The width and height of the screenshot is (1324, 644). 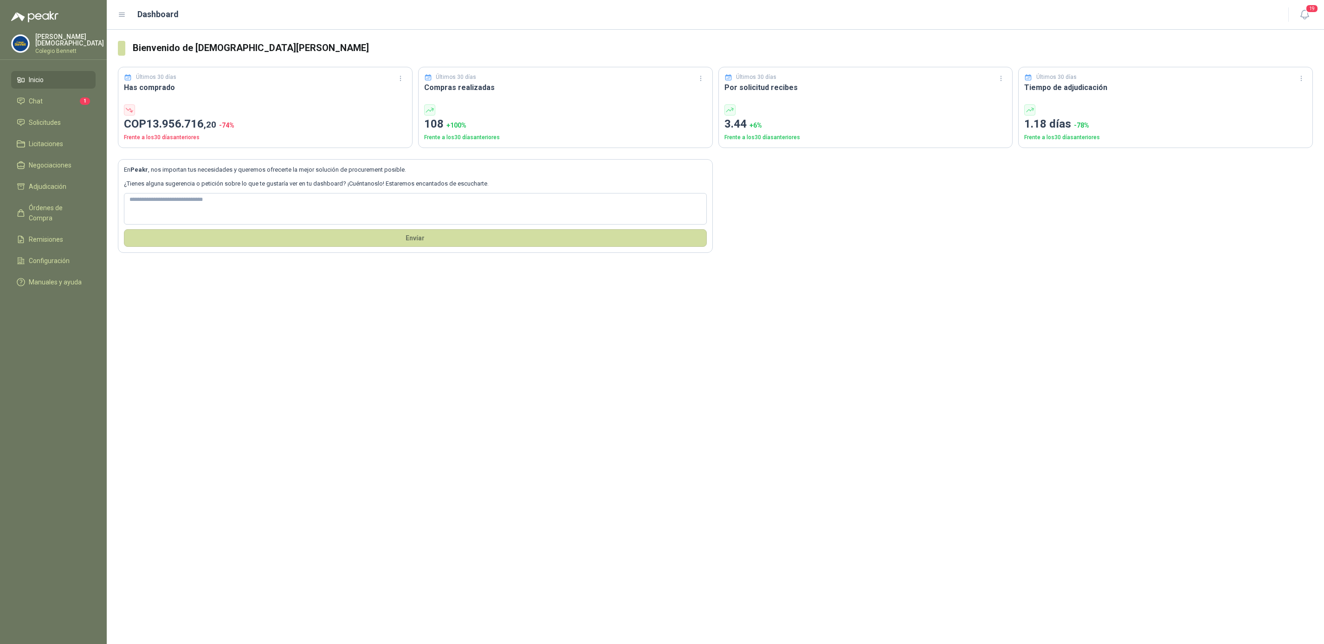 What do you see at coordinates (565, 124) in the screenshot?
I see `p: 108` at bounding box center [565, 124].